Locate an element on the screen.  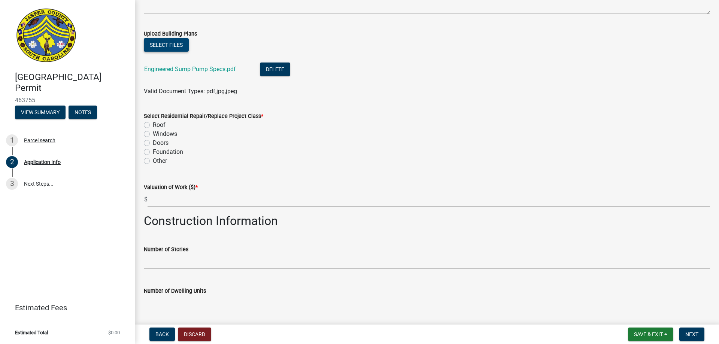
h2: Construction Information is located at coordinates (427, 221).